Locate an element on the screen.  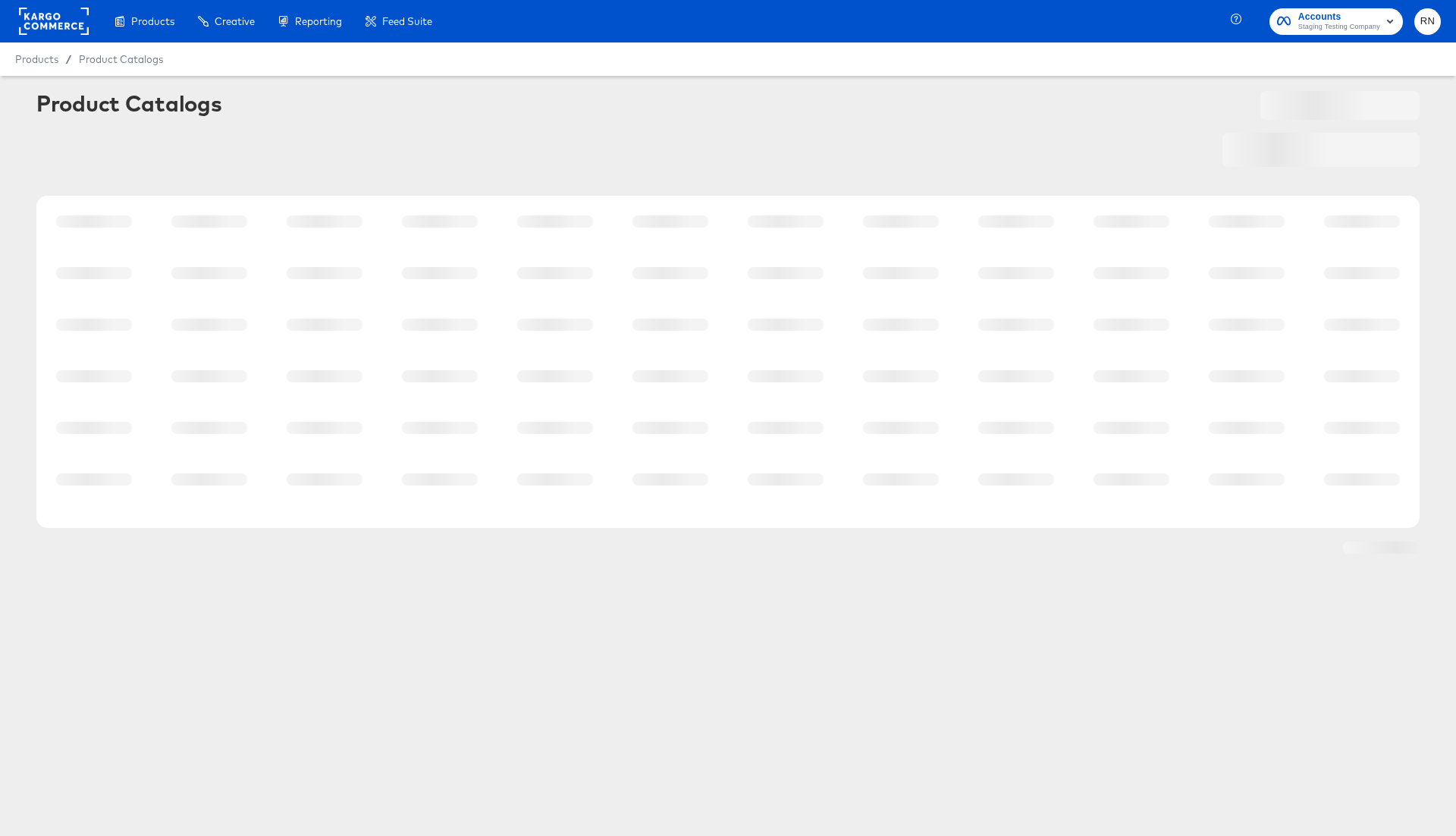
span: Reporting is located at coordinates (318, 22).